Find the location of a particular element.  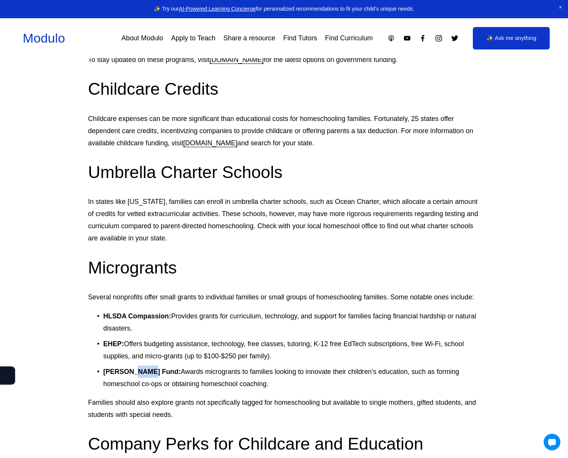

a: AI-Powered Learning Concierge is located at coordinates (217, 9).